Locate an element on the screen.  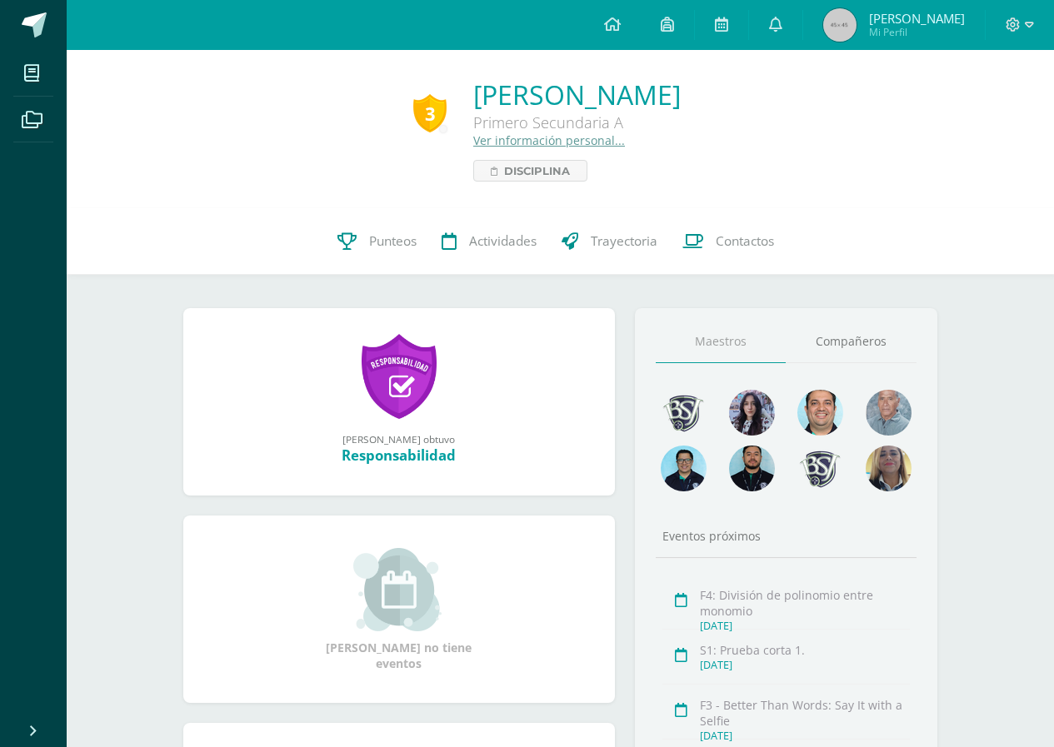
img: d220431ed6a2715784848fdc026b3719.png is located at coordinates (683, 468).